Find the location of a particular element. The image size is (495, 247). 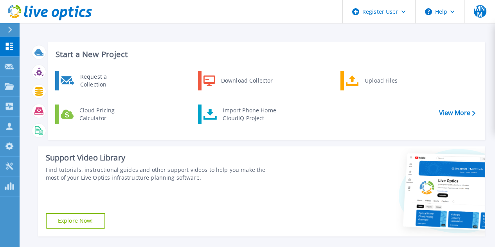

div: Find tutorials, instructional guides and other support videos to help you make the most of your L... is located at coordinates (162, 174).